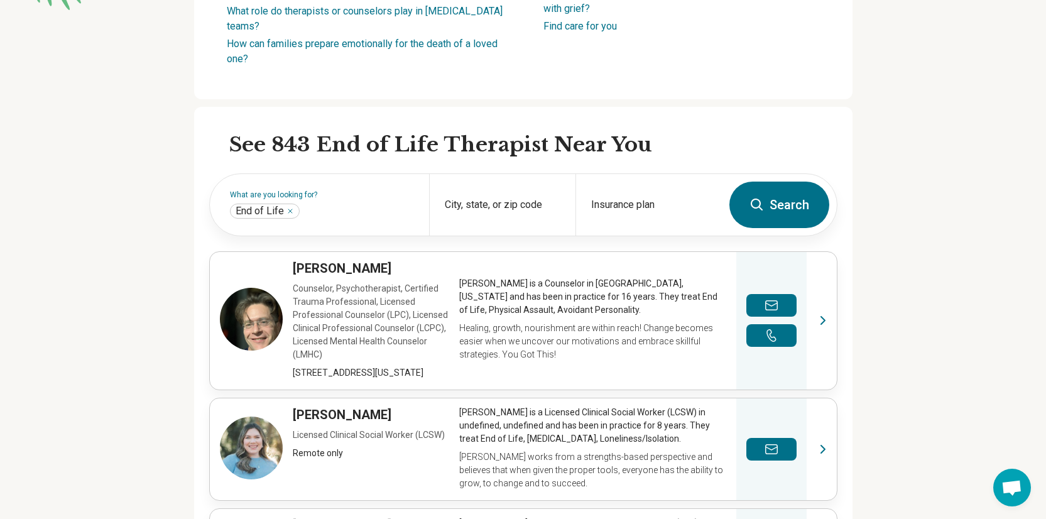 This screenshot has width=1046, height=519. Describe the element at coordinates (533, 145) in the screenshot. I see `h2: See 843 End of Life Therapist Near You` at that location.